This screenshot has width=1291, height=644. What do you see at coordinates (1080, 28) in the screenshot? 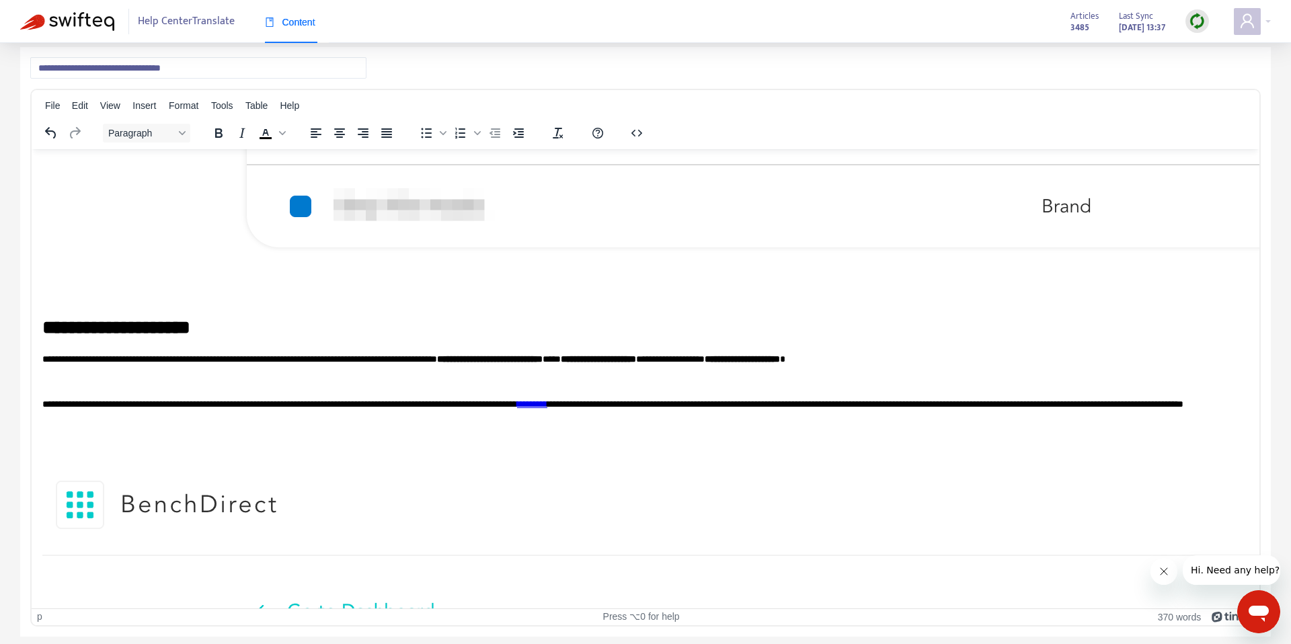
I see `strong: 3485` at bounding box center [1080, 28].